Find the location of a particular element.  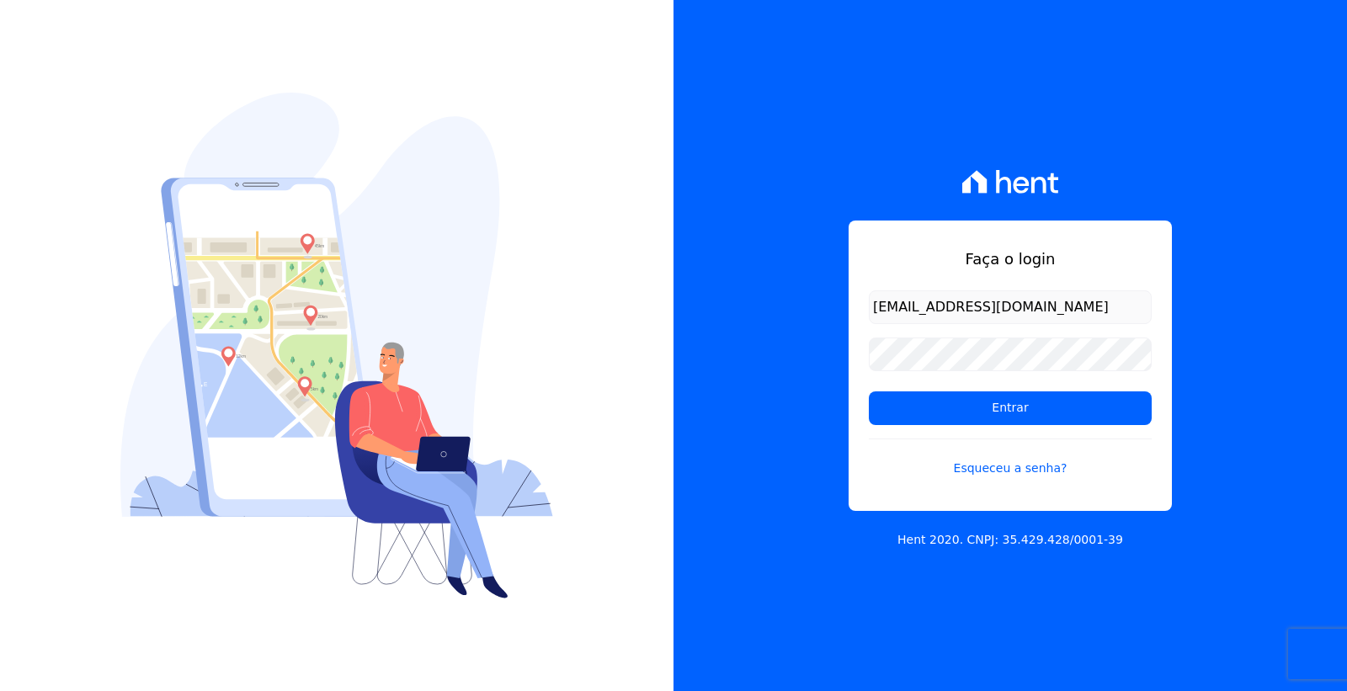

input: Email is located at coordinates (1010, 307).